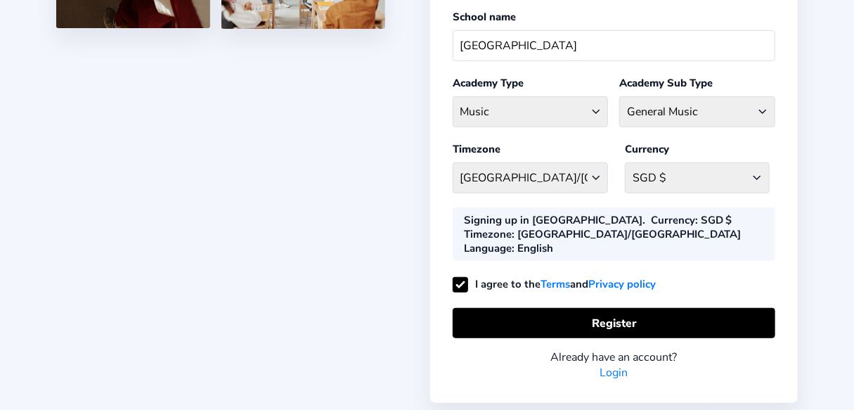 The height and width of the screenshot is (410, 854). I want to click on label: School name, so click(484, 17).